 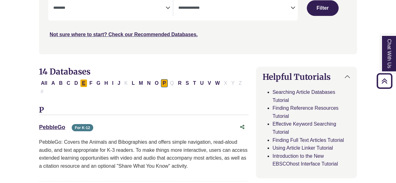 What do you see at coordinates (65, 71) in the screenshot?
I see `span: 14 Databases` at bounding box center [65, 71].